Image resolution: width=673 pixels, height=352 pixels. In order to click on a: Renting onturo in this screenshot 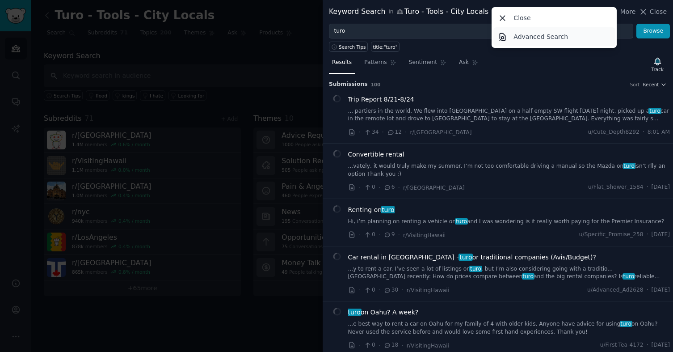, I will do `click(371, 210)`.